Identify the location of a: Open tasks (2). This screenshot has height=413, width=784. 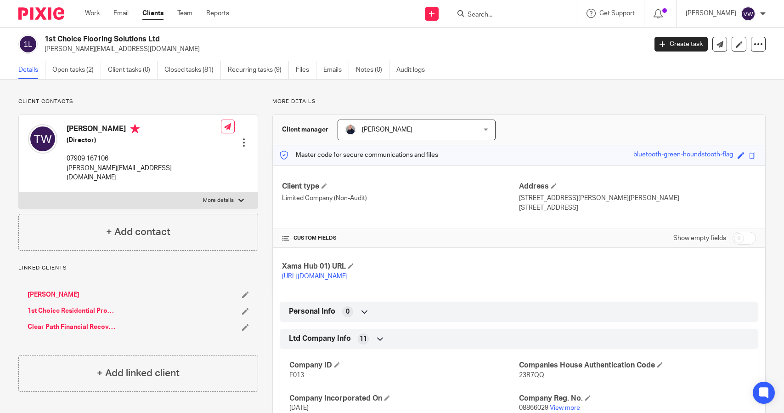
(77, 70).